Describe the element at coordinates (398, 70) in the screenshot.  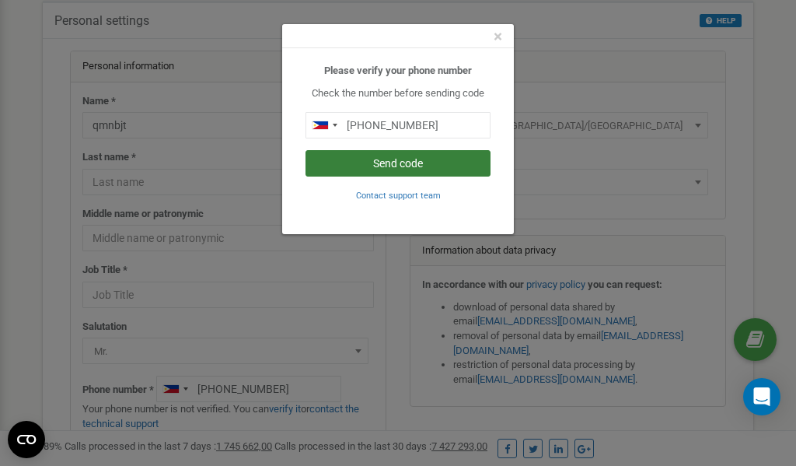
I see `b: Please verify your phone number` at that location.